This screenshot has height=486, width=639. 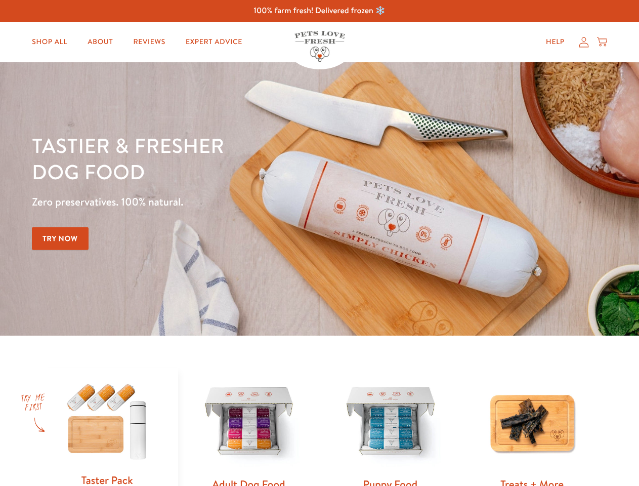 What do you see at coordinates (50, 42) in the screenshot?
I see `a: Shop All` at bounding box center [50, 42].